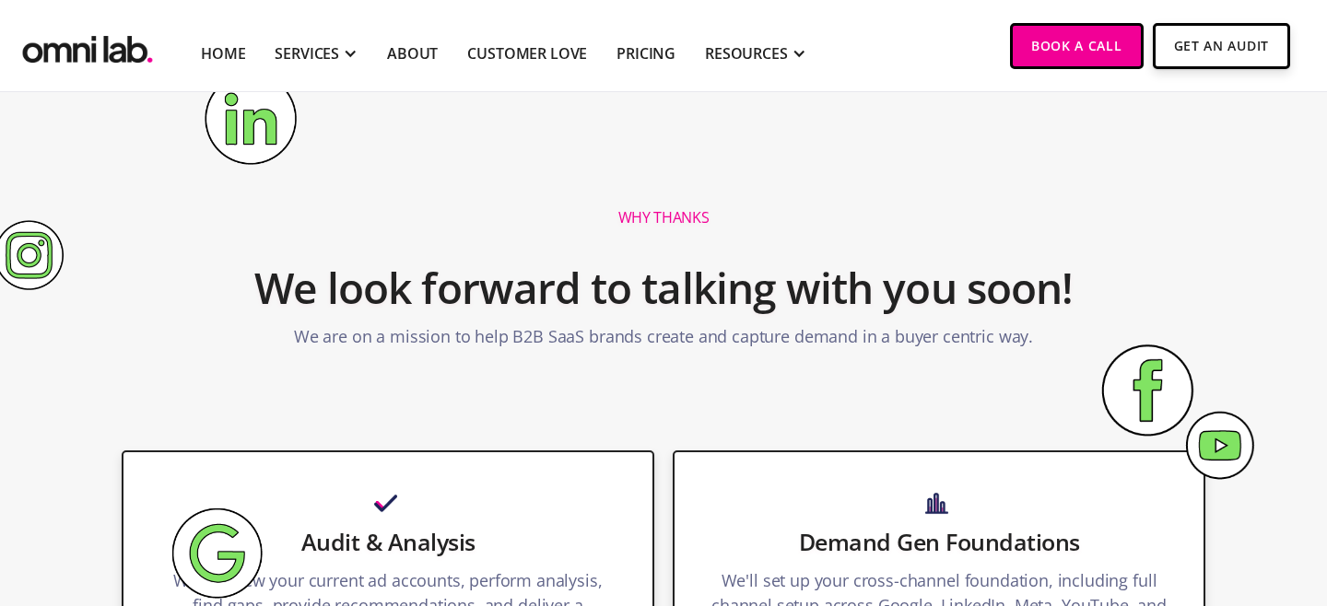 The width and height of the screenshot is (1327, 606). I want to click on a: Pricing, so click(646, 53).